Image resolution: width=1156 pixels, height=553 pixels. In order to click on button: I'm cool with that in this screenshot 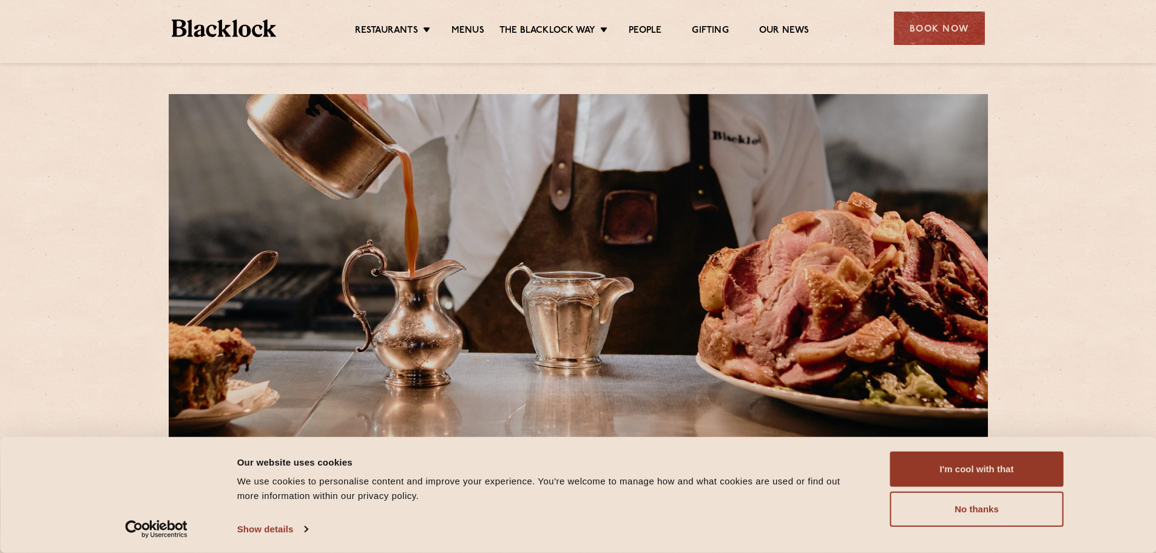, I will do `click(977, 469)`.